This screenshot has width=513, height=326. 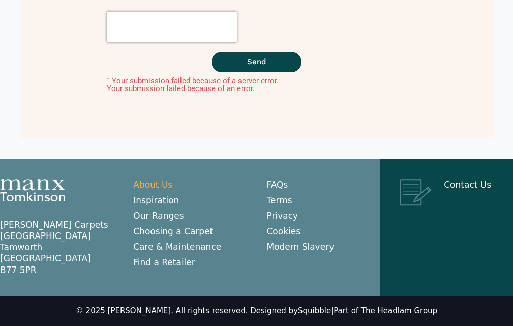 I want to click on a: Inspiration, so click(x=156, y=200).